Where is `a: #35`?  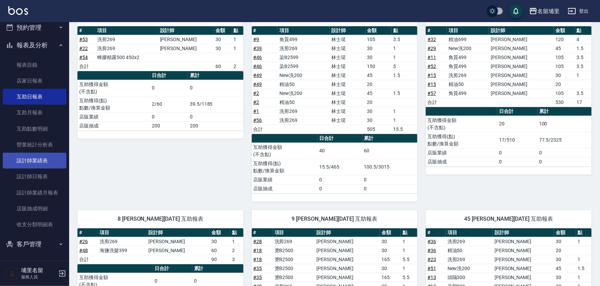 a: #35 is located at coordinates (258, 269).